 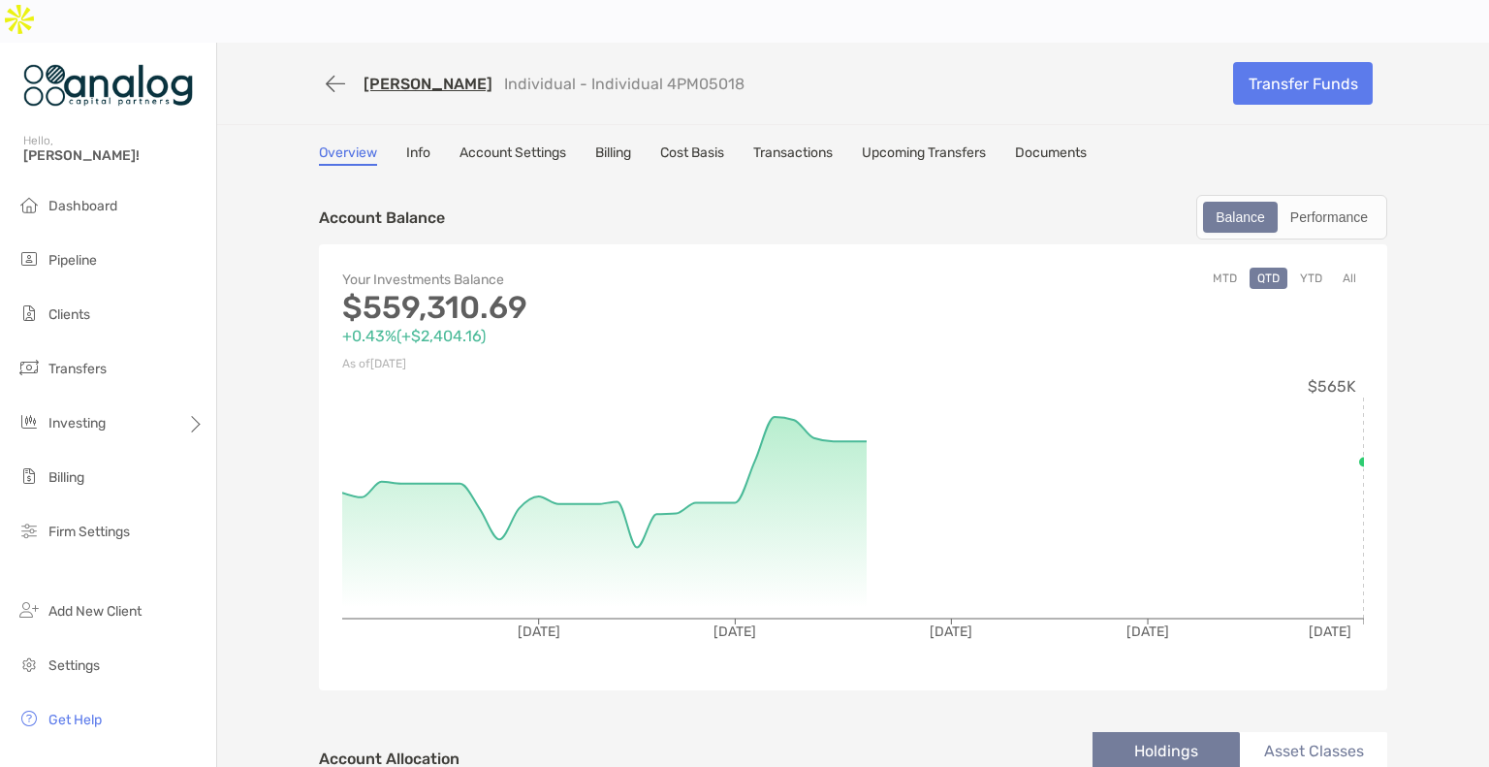 What do you see at coordinates (597, 279) in the screenshot?
I see `p: Your Investments Balance` at bounding box center [597, 279].